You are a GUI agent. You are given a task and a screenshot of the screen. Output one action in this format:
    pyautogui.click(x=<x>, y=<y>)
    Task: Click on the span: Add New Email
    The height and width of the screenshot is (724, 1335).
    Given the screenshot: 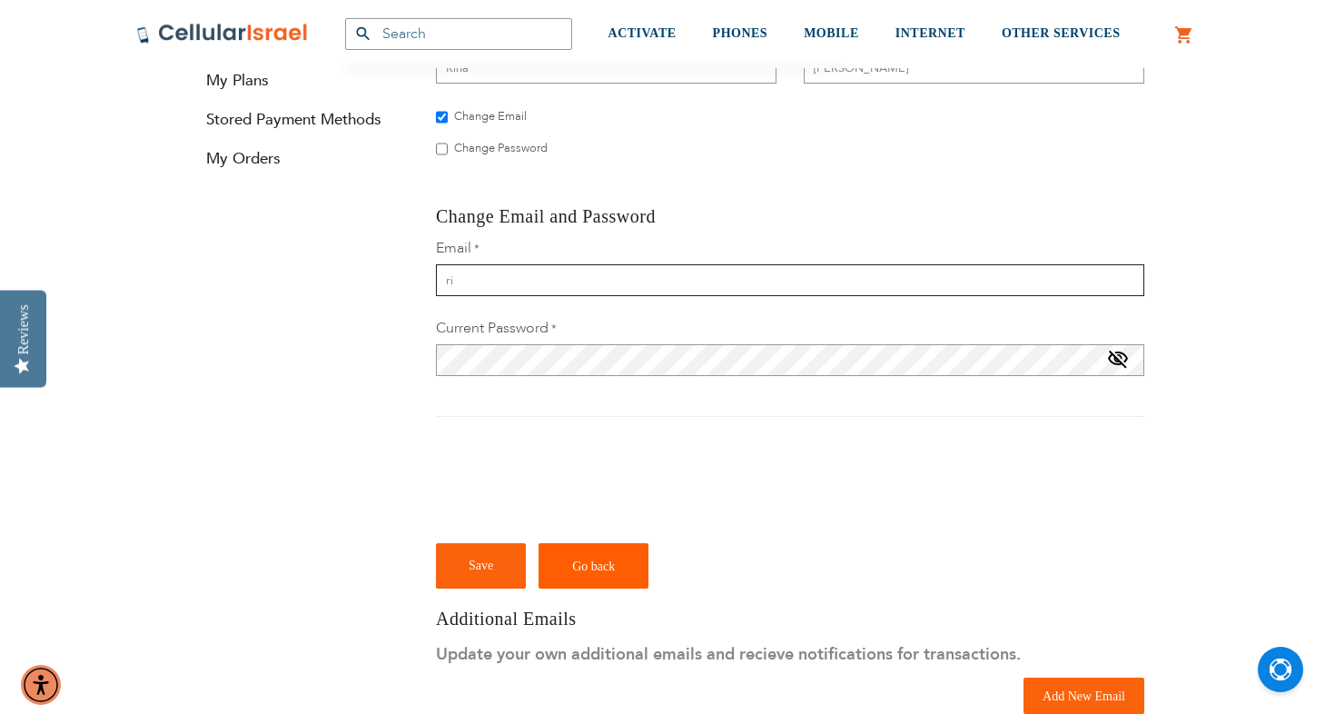 What is the action you would take?
    pyautogui.click(x=1083, y=696)
    